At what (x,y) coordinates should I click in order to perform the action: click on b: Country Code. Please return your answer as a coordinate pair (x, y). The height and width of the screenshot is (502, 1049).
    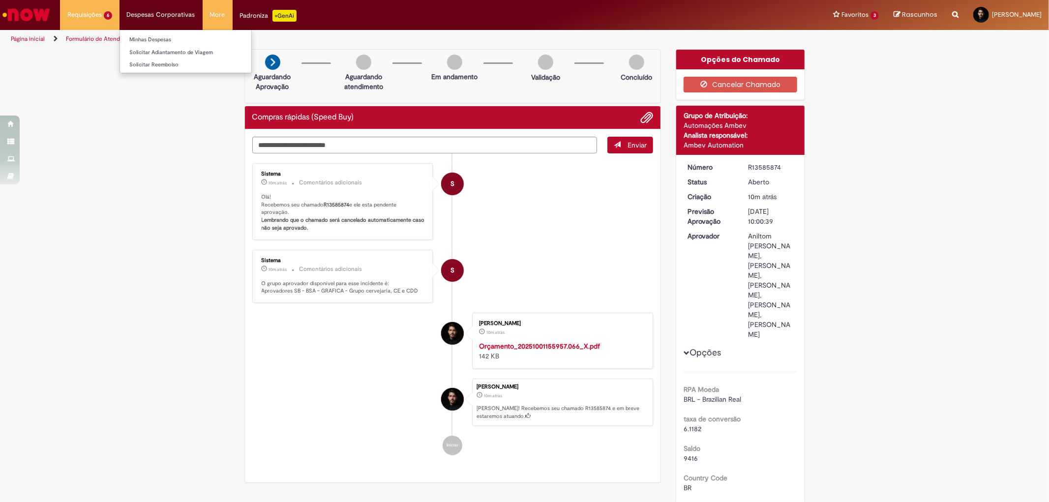
    Looking at the image, I should click on (705, 478).